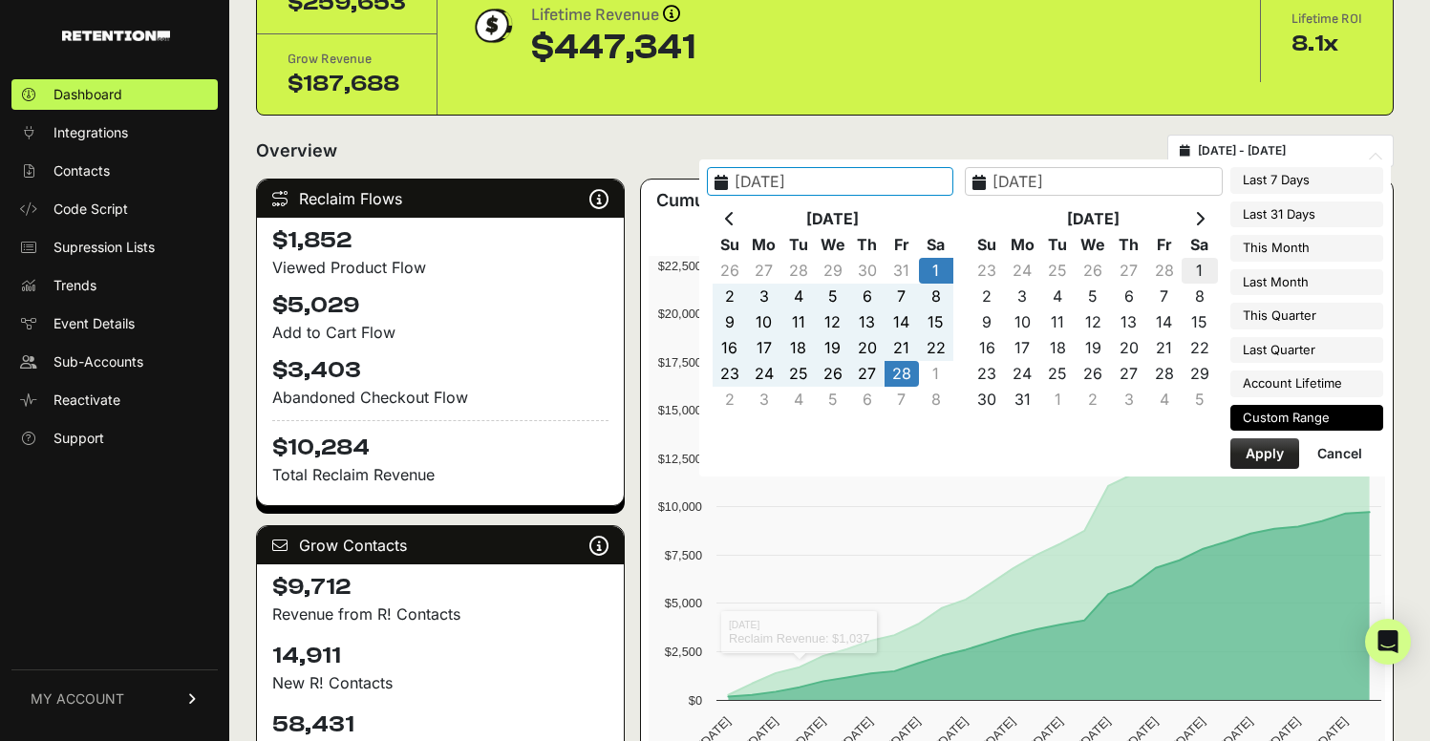  I want to click on td: 29, so click(833, 270).